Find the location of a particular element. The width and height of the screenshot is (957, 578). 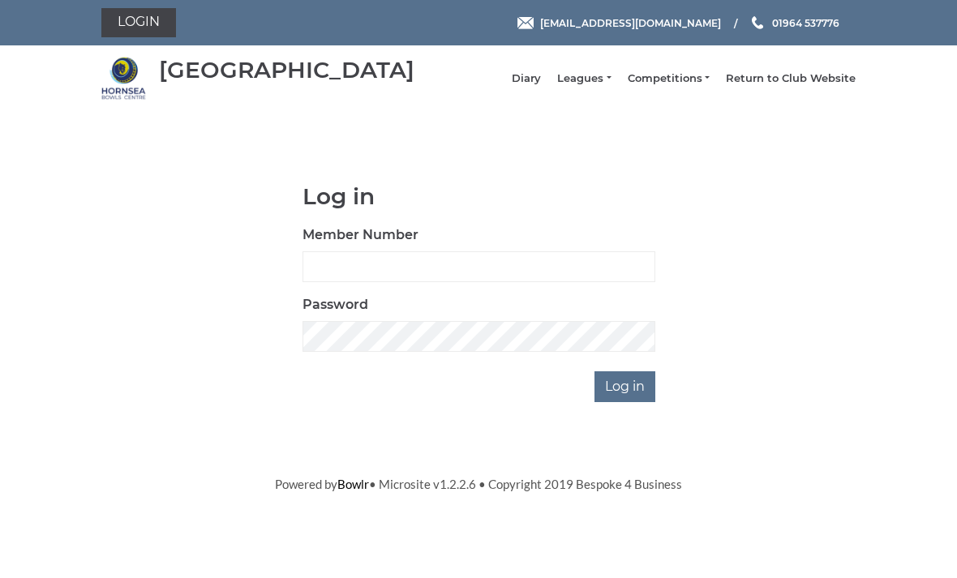

a: Return to Club Website is located at coordinates (791, 79).